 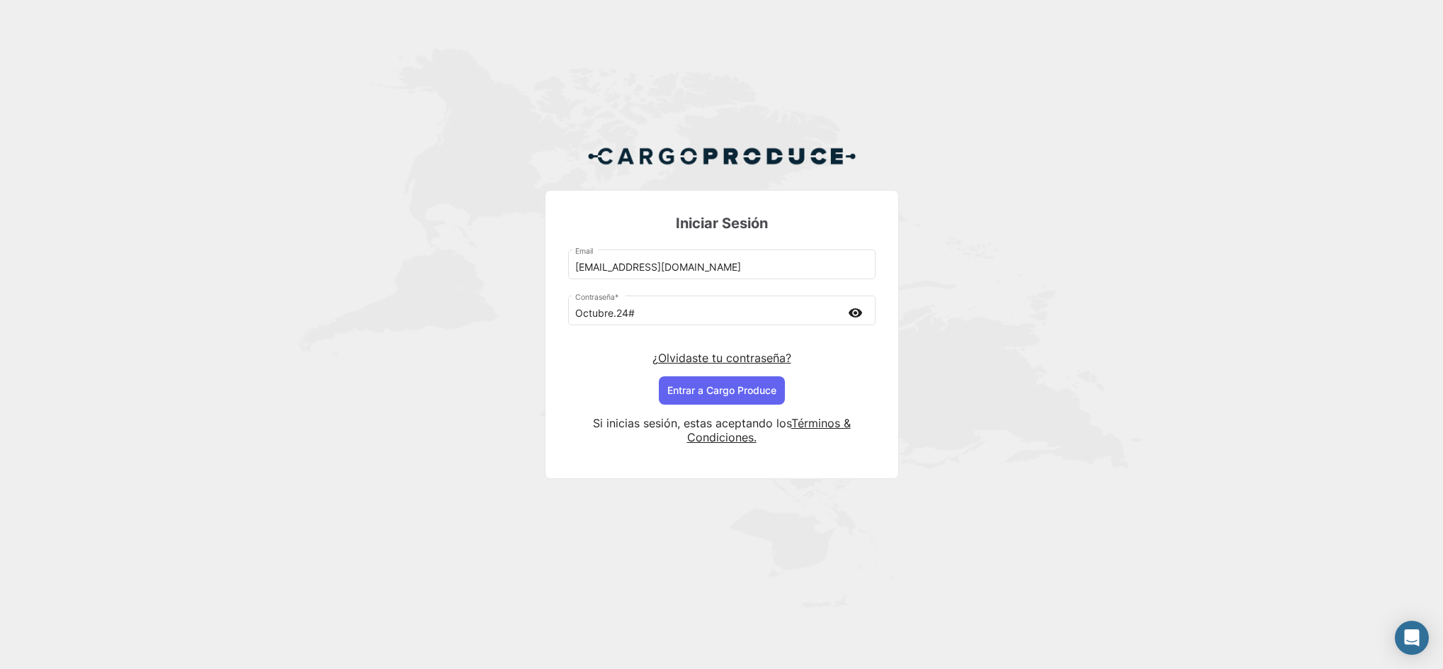 I want to click on button: Entrar a Cargo Produce, so click(x=722, y=390).